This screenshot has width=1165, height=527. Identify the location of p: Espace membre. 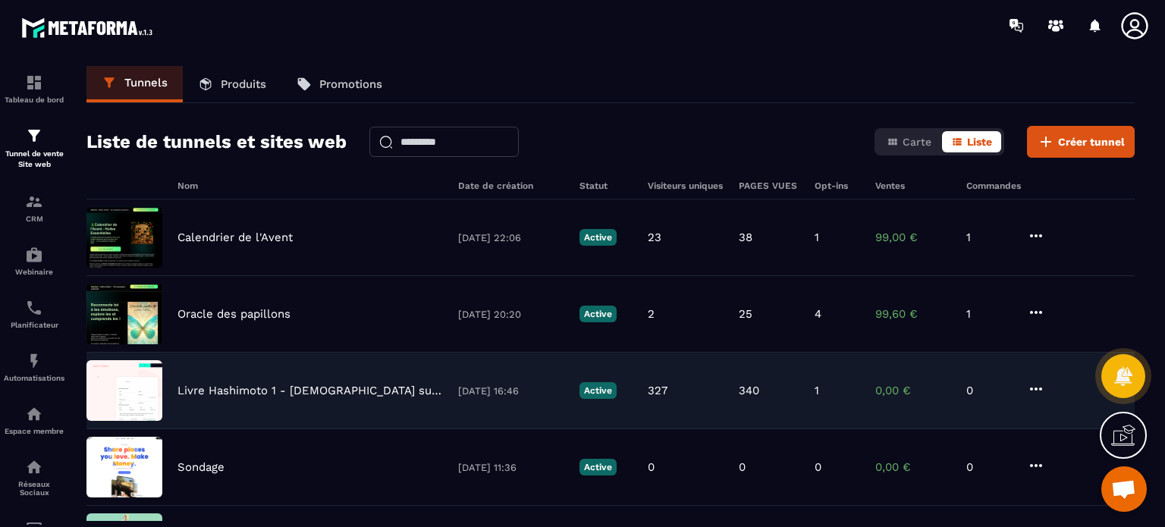
(34, 431).